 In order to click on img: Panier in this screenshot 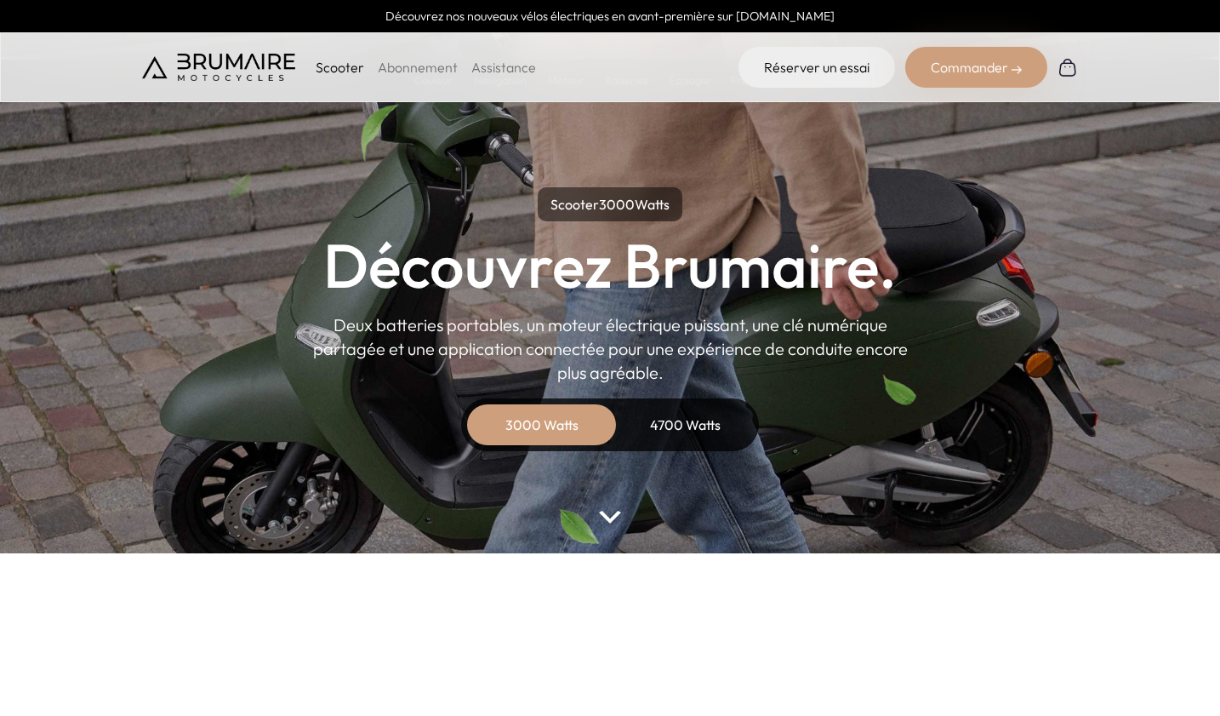, I will do `click(1068, 67)`.